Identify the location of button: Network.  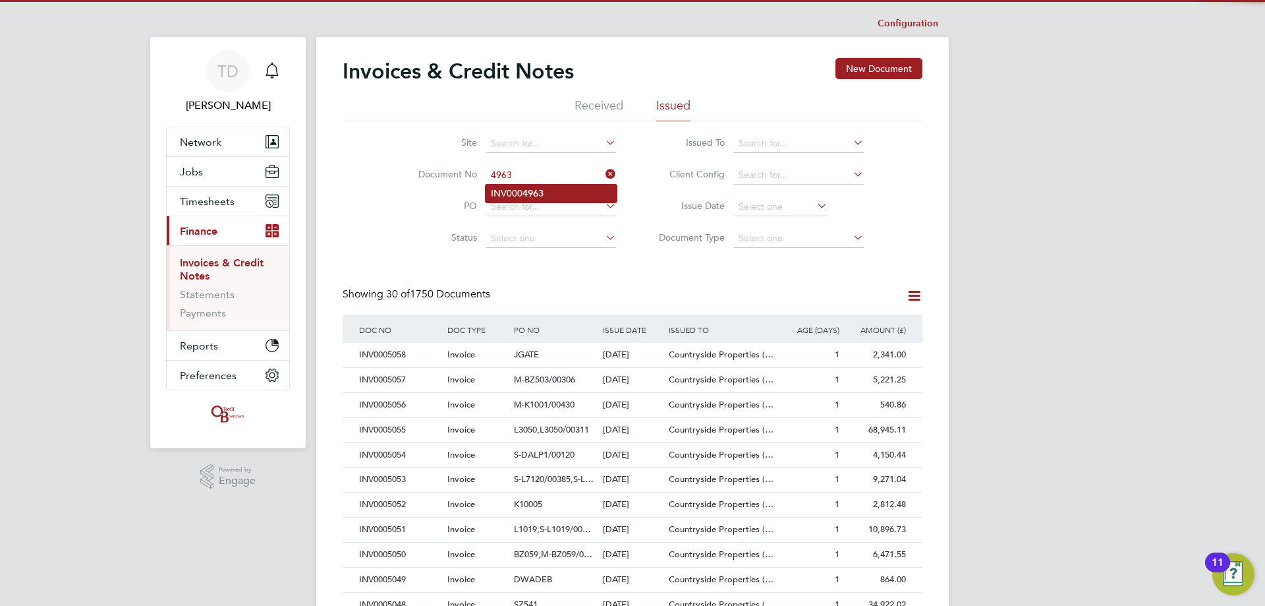
(228, 142).